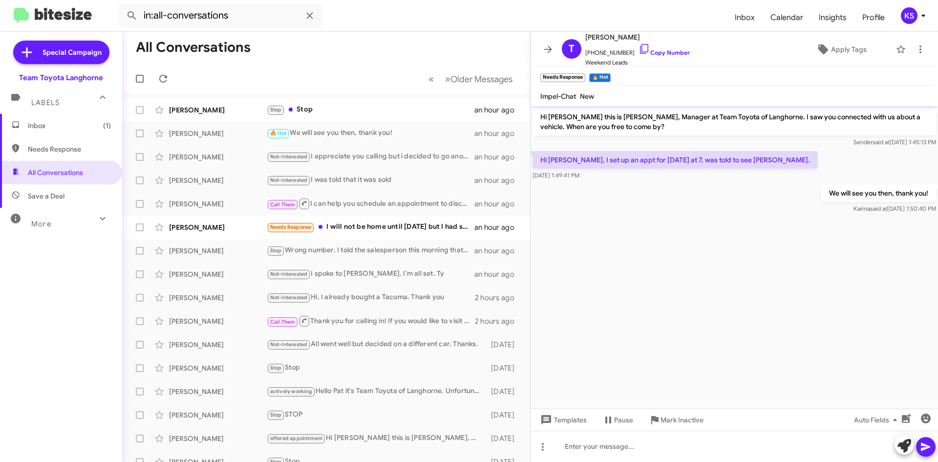 Image resolution: width=938 pixels, height=462 pixels. What do you see at coordinates (41, 224) in the screenshot?
I see `span: More` at bounding box center [41, 224].